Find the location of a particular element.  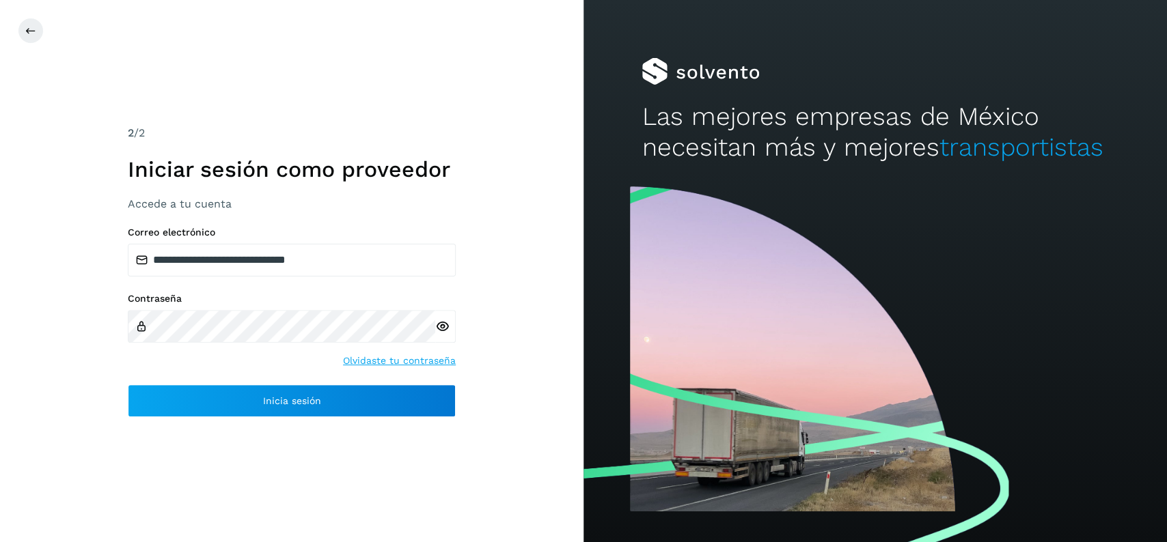

label: Correo electrónico is located at coordinates (292, 232).